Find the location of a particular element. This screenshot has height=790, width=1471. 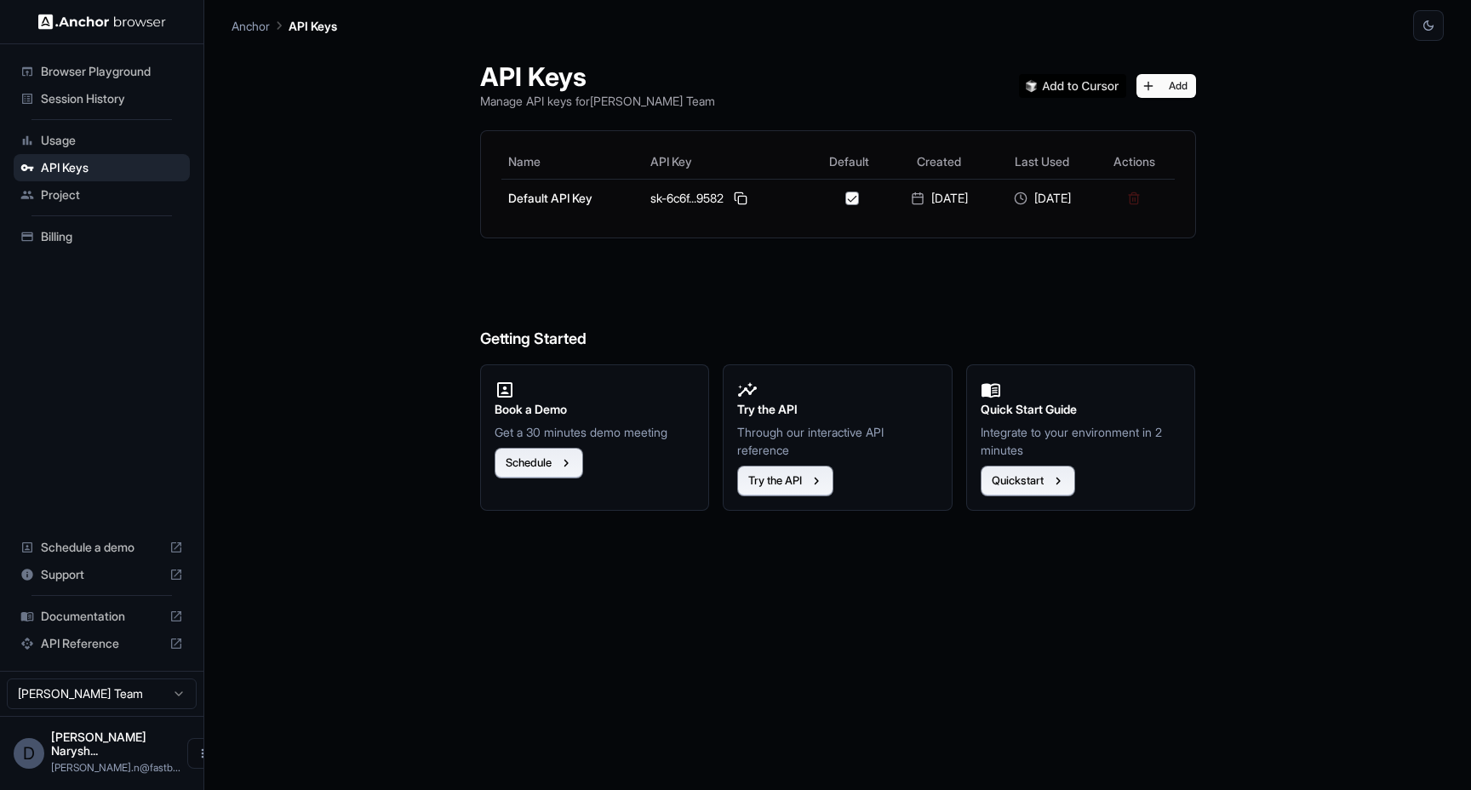

button: Copy API key is located at coordinates (740, 198).